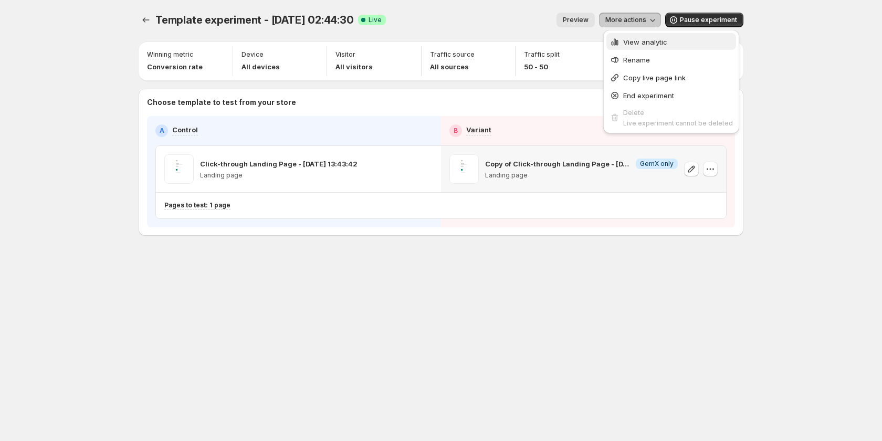  Describe the element at coordinates (671, 77) in the screenshot. I see `button: Copy live page link` at that location.